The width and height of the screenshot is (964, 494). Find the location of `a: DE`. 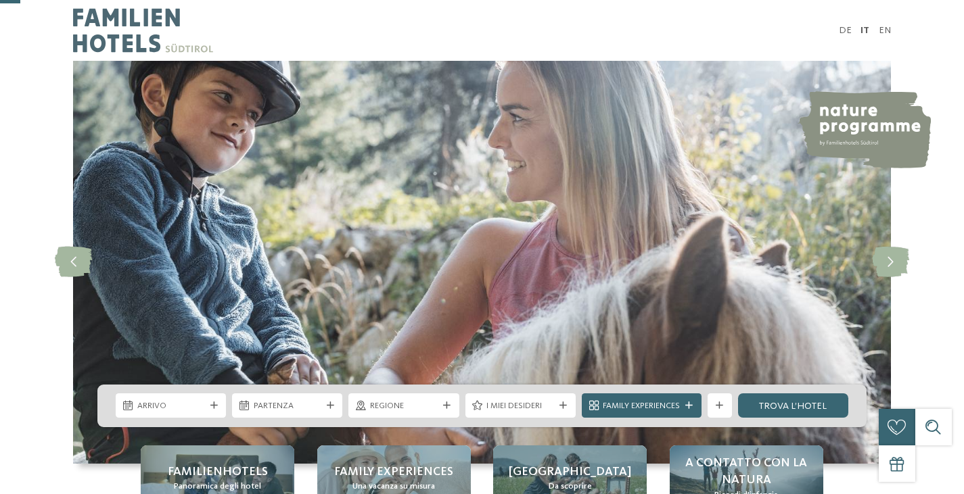

a: DE is located at coordinates (845, 30).